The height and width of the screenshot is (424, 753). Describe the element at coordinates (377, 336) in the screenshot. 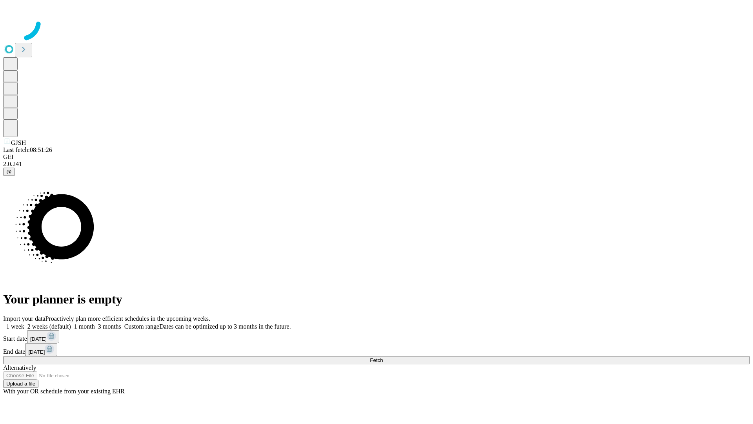

I see `div: Start date` at that location.